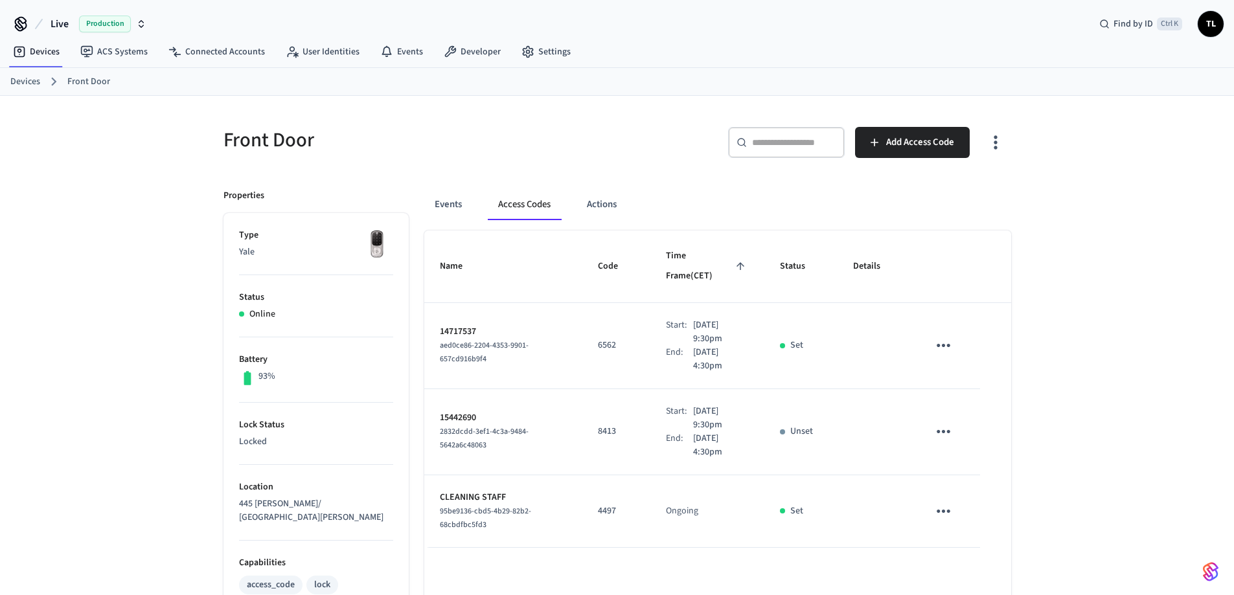 The width and height of the screenshot is (1234, 595). What do you see at coordinates (271, 585) in the screenshot?
I see `div: access_code` at bounding box center [271, 585].